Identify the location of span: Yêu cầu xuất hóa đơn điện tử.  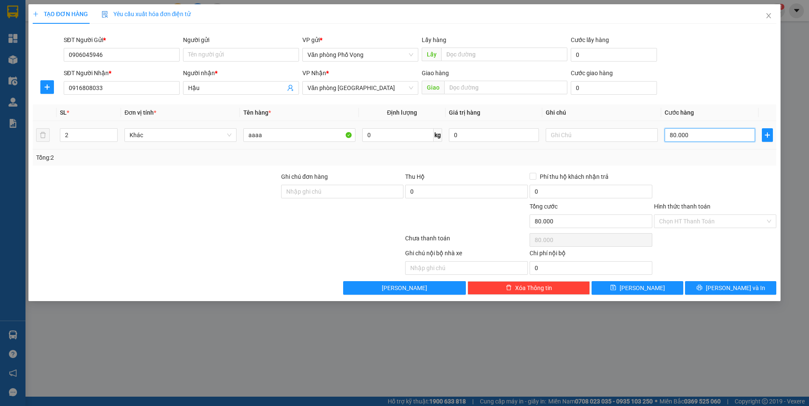
(146, 14).